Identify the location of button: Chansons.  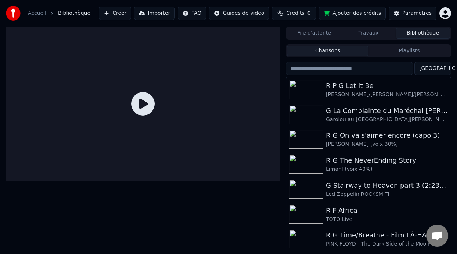
(328, 51).